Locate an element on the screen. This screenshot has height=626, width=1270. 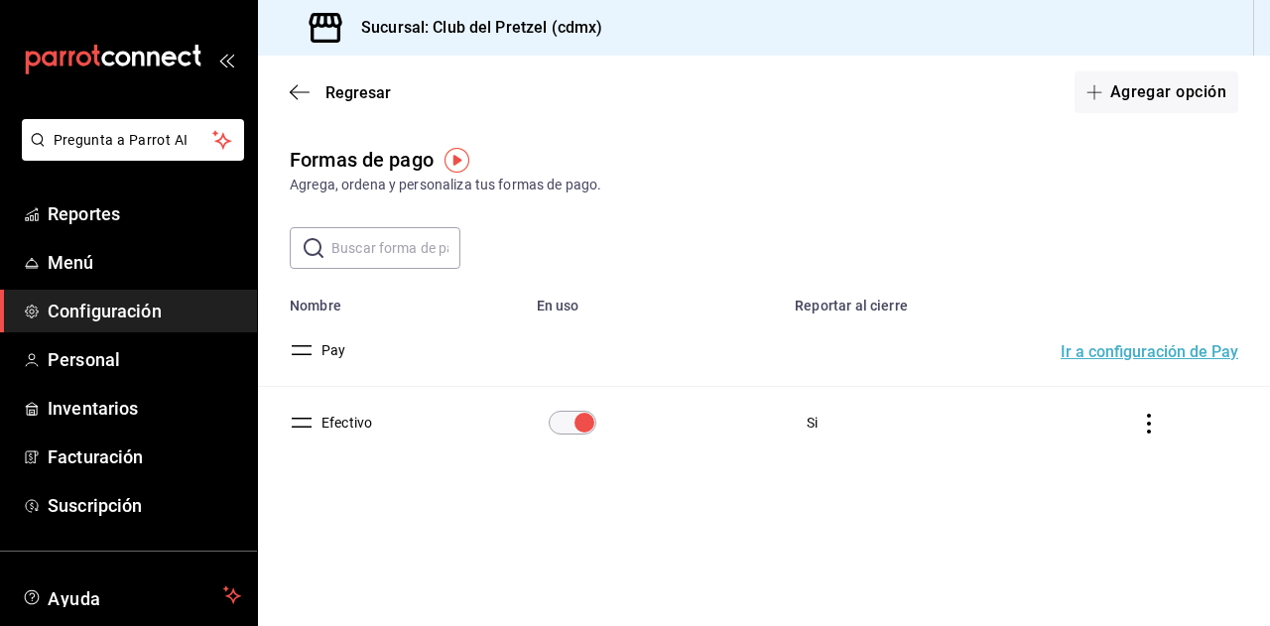
button: Ir a configuración de Pay is located at coordinates (1149, 352).